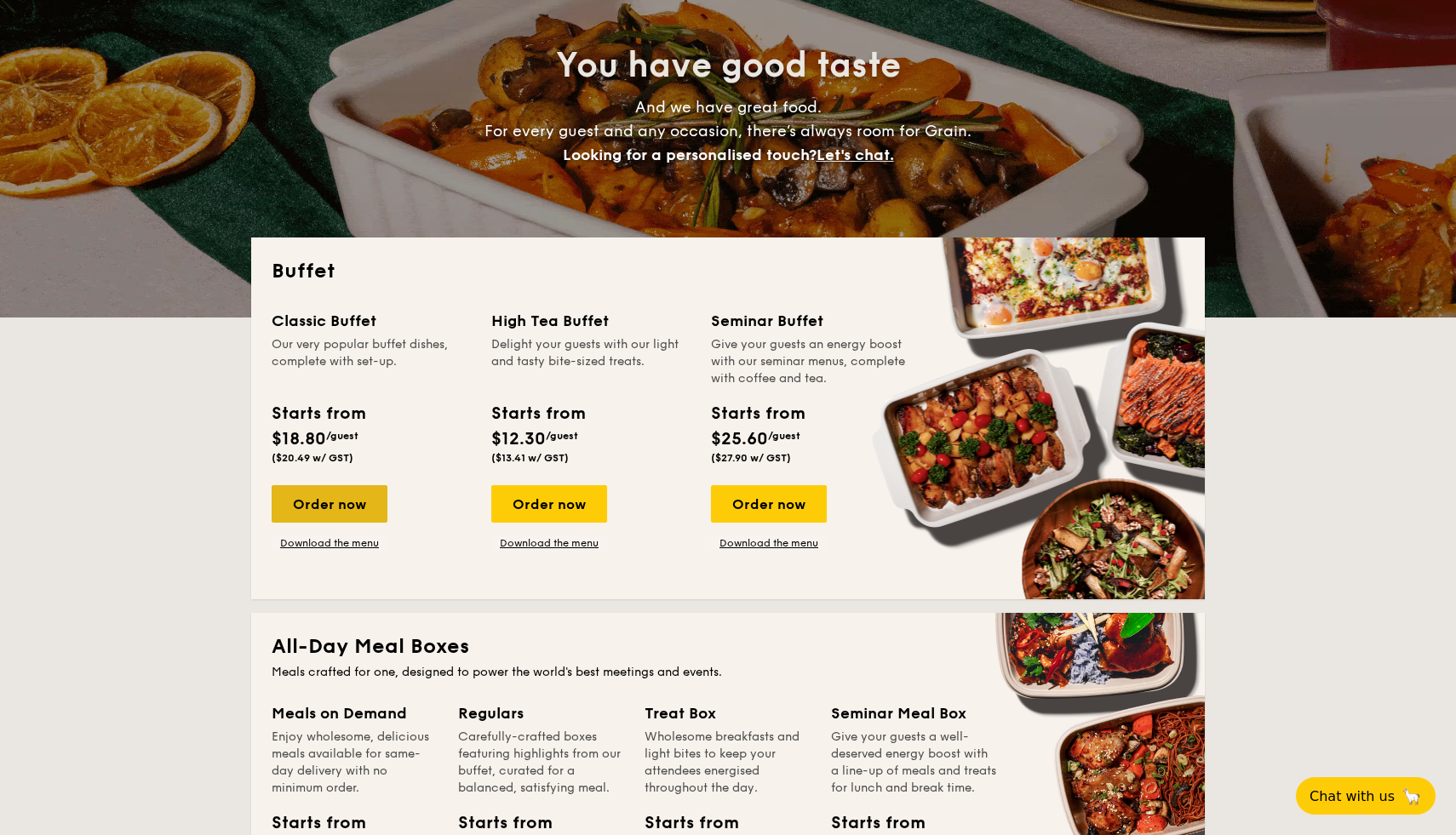  Describe the element at coordinates (727, 763) in the screenshot. I see `div: Wholesome breakfasts and light bites to keep your attendees energised throughout the day.` at that location.